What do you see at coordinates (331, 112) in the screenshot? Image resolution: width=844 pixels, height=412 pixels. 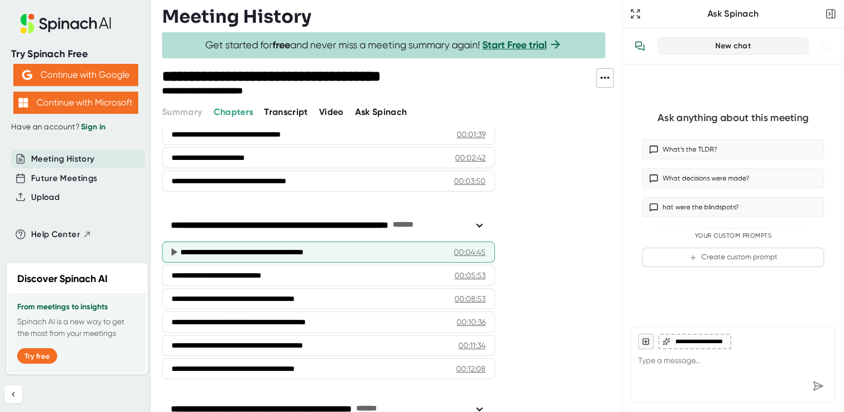 I see `button: Video` at bounding box center [331, 112].